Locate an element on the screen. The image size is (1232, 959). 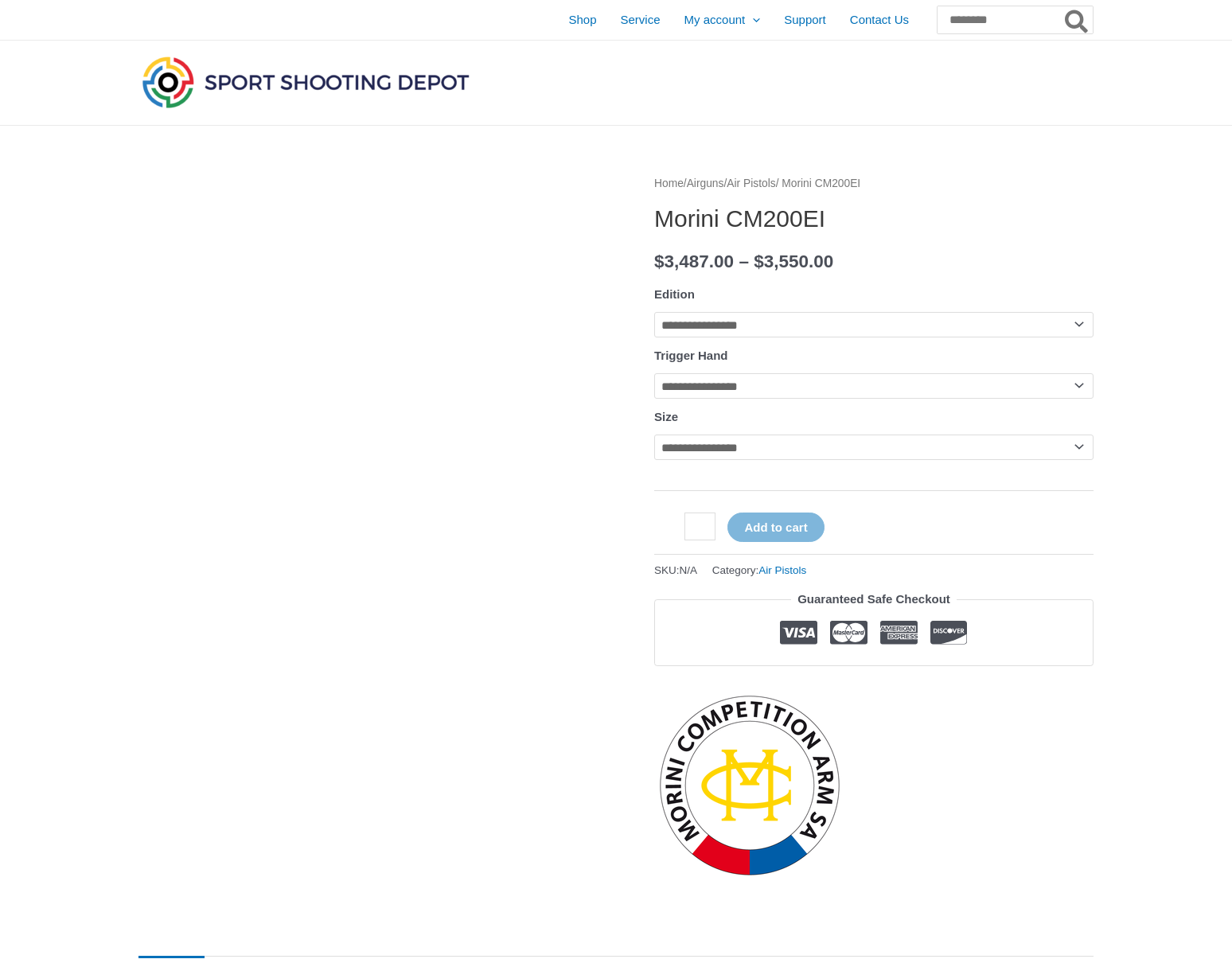
button: Search is located at coordinates (1077, 20).